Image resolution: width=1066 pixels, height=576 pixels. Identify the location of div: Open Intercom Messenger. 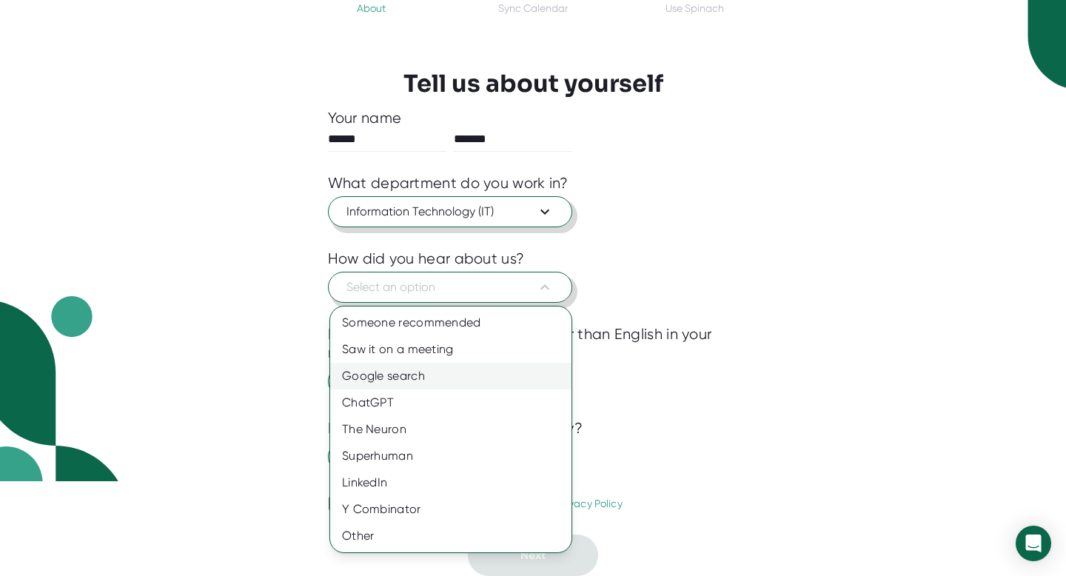
(1033, 543).